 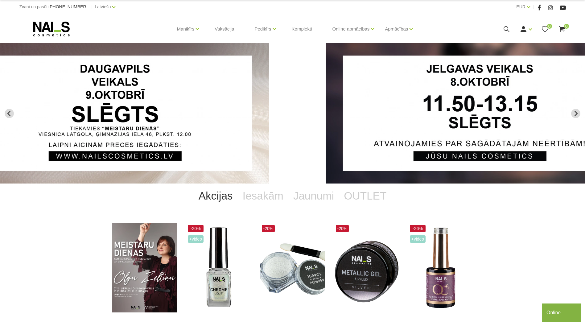 What do you see at coordinates (396, 29) in the screenshot?
I see `a: Apmācības` at bounding box center [396, 29].